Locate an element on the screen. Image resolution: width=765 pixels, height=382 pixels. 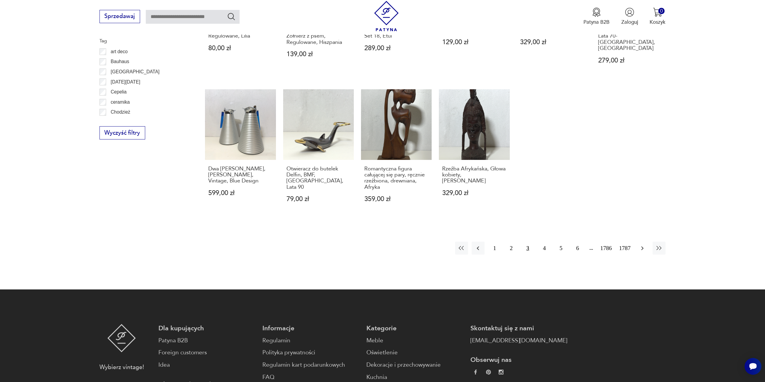
p: Kategorie is located at coordinates (415, 328).